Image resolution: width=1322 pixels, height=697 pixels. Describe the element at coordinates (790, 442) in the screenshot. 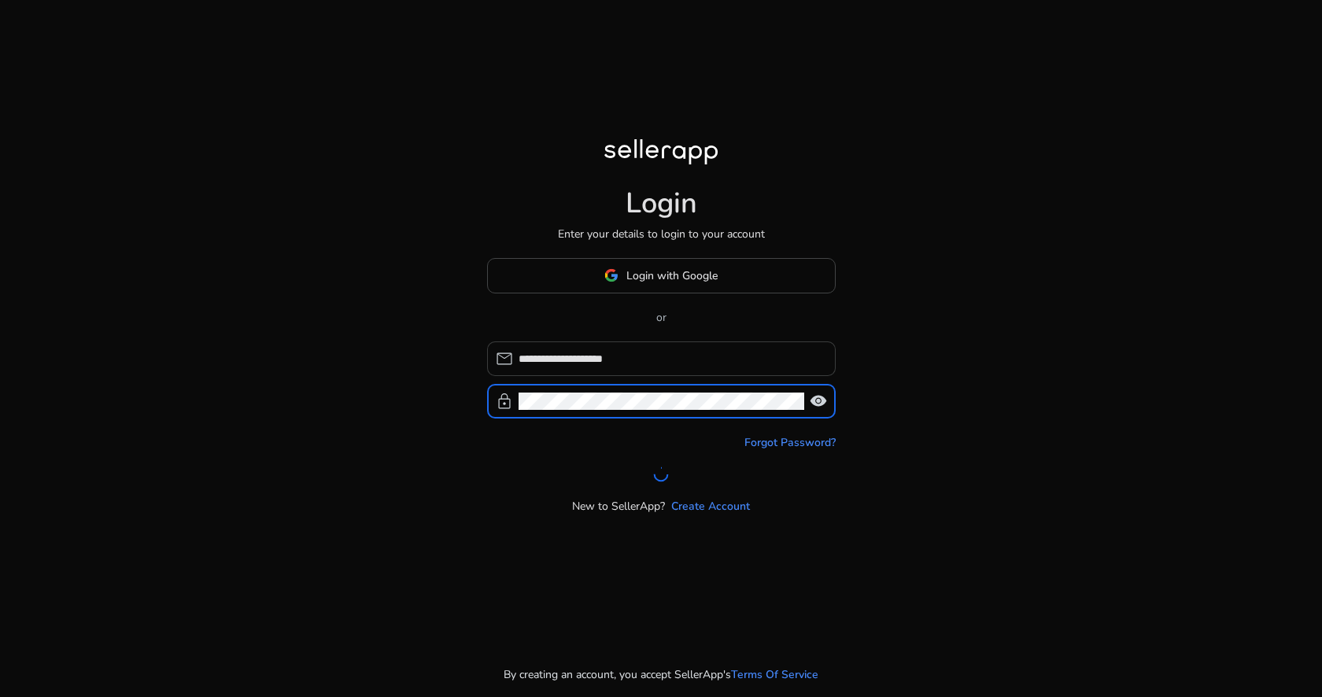

I see `a: Forgot Password?` at that location.